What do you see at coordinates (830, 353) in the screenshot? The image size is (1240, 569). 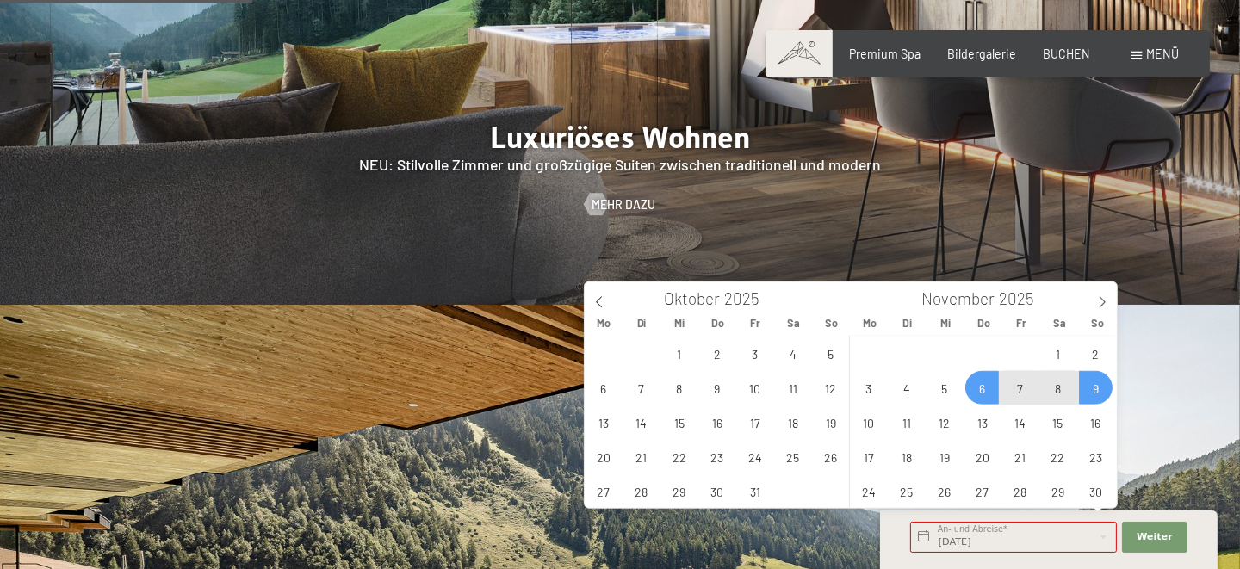 I see `span: Oktober 5, 2025` at bounding box center [830, 353].